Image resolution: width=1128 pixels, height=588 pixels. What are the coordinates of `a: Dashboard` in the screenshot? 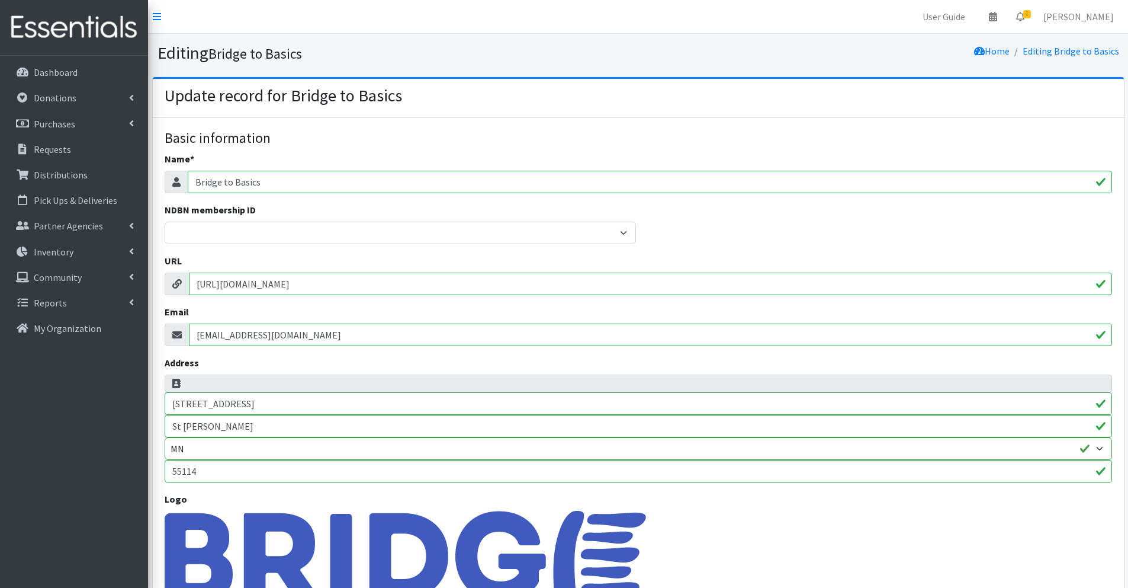 It's located at (74, 72).